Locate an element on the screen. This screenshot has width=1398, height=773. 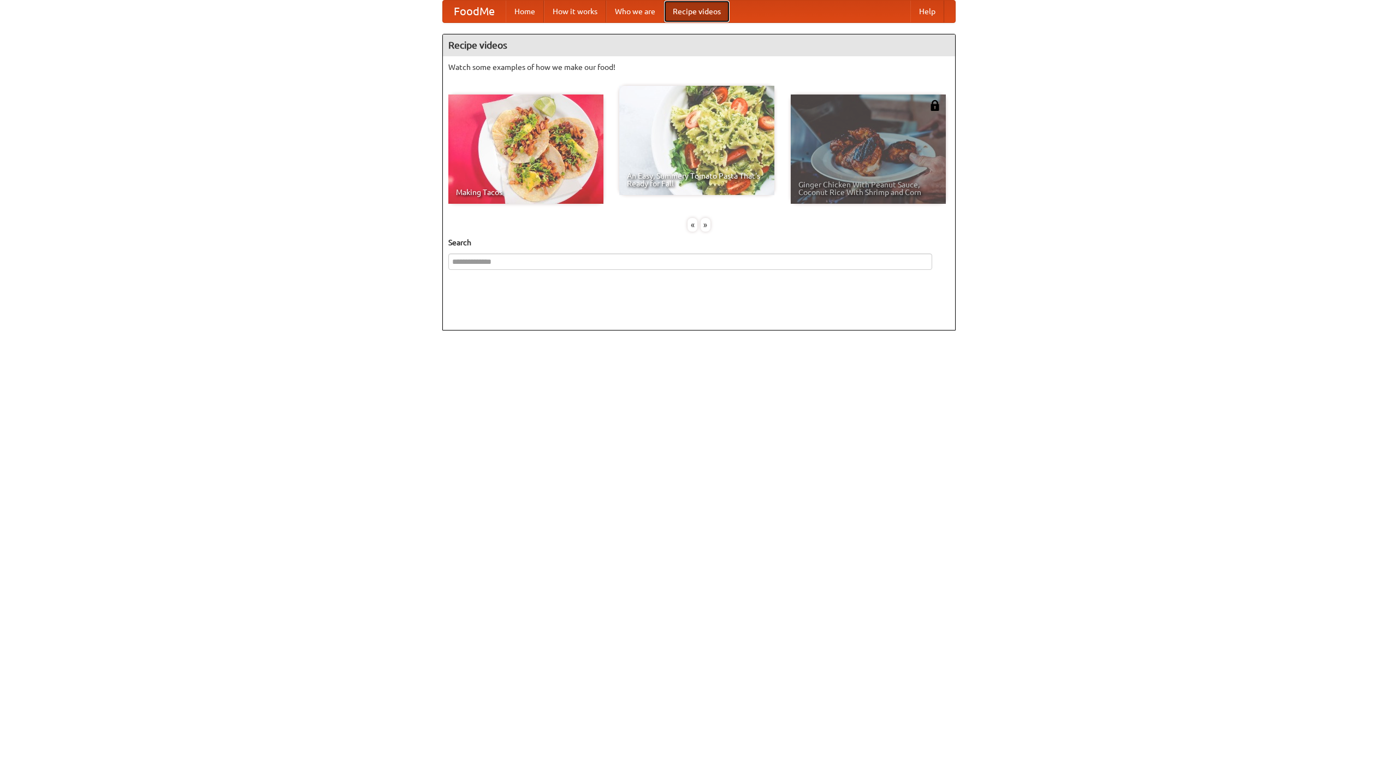
a: Making Tacos is located at coordinates (526, 149).